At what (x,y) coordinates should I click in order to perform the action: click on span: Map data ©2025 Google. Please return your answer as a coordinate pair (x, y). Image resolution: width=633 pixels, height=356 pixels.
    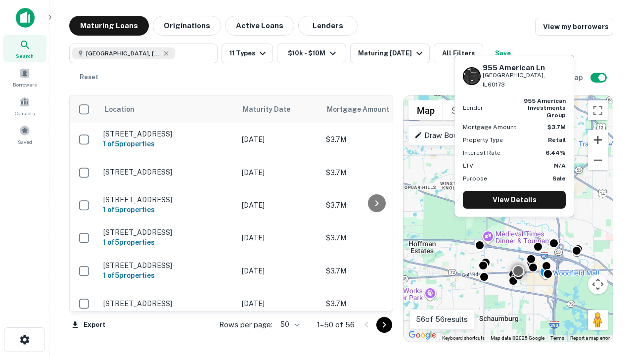
    Looking at the image, I should click on (518, 338).